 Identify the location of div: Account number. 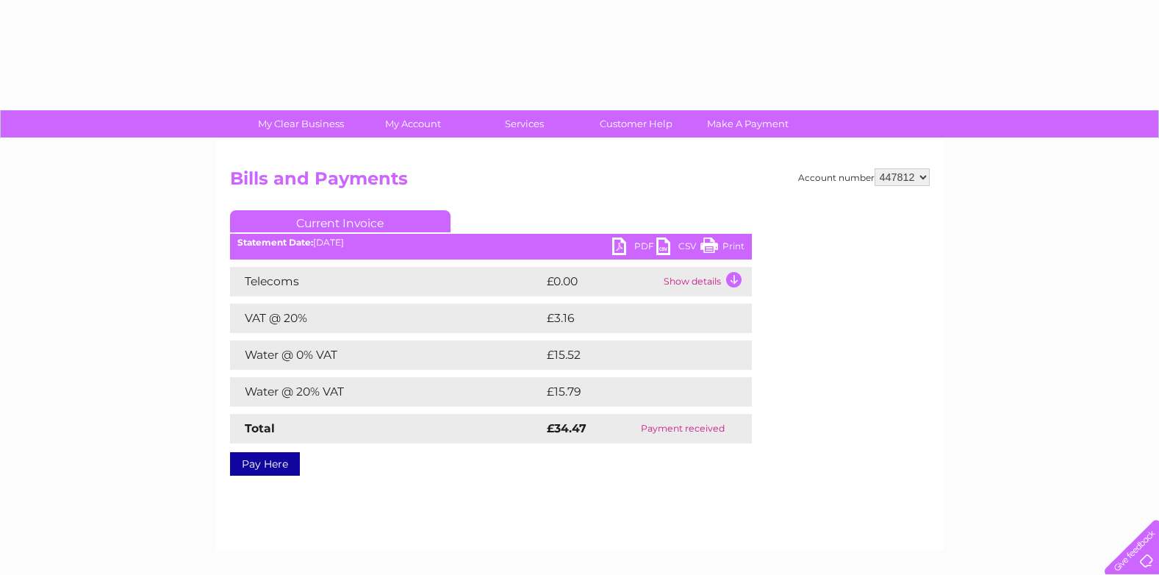
(863, 177).